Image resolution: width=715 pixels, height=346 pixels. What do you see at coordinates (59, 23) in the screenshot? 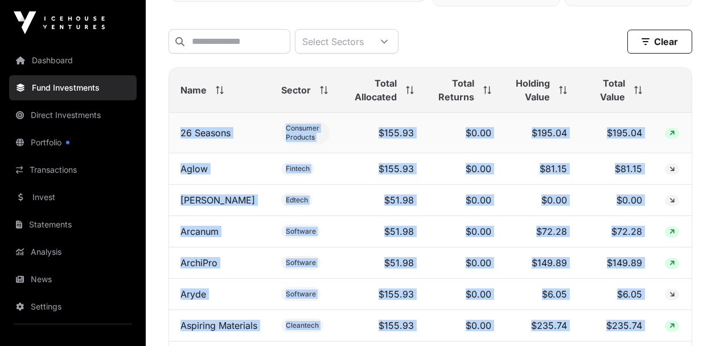
I see `img: Icehouse Ventures Logo` at bounding box center [59, 23].